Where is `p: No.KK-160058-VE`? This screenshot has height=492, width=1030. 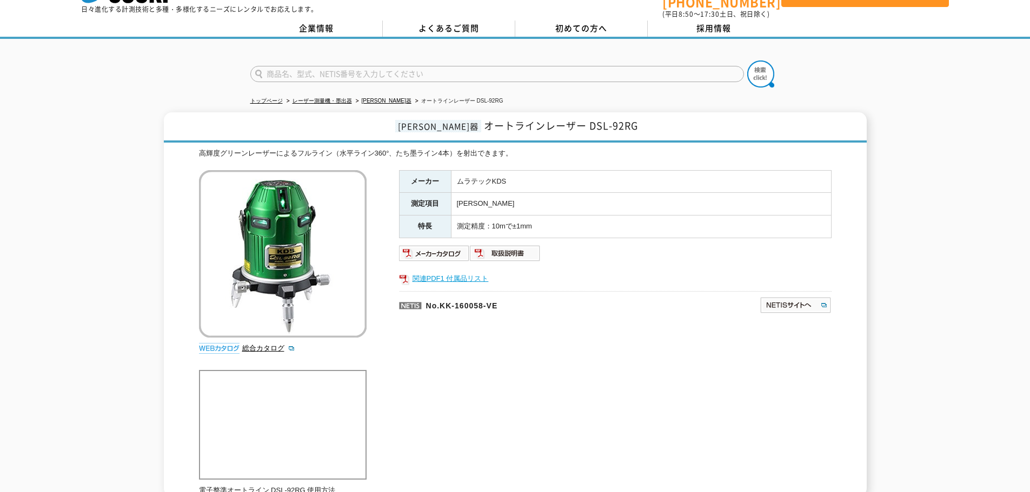 p: No.KK-160058-VE is located at coordinates (527, 304).